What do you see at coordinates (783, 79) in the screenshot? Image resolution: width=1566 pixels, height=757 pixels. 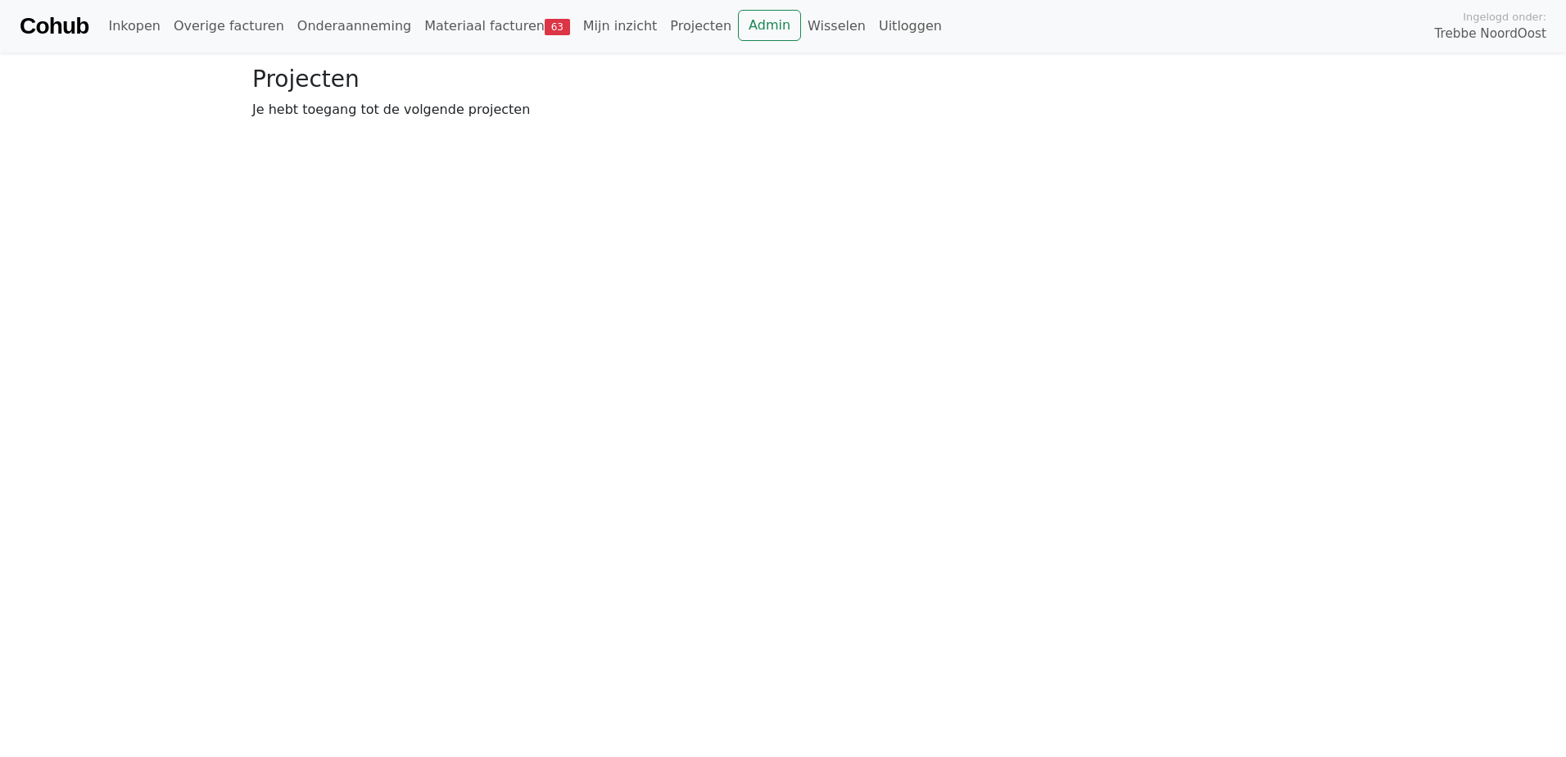 I see `h3: Projecten` at bounding box center [783, 79].